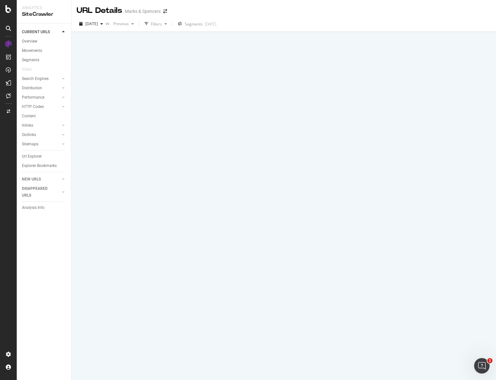 This screenshot has width=496, height=380. I want to click on a: NEW URLS, so click(41, 179).